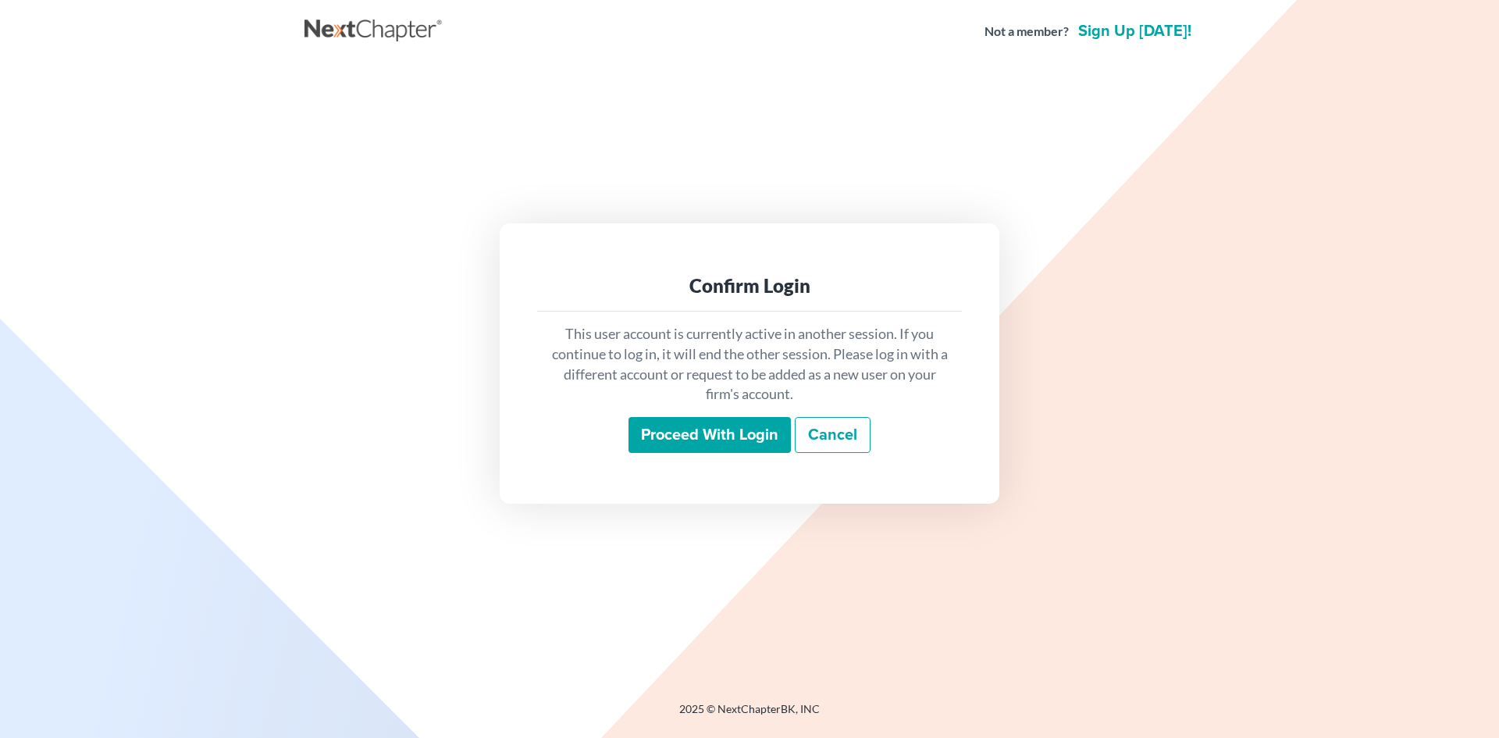 This screenshot has width=1499, height=738. What do you see at coordinates (750, 715) in the screenshot?
I see `div: 2025 © NextChapterBK, INC` at bounding box center [750, 715].